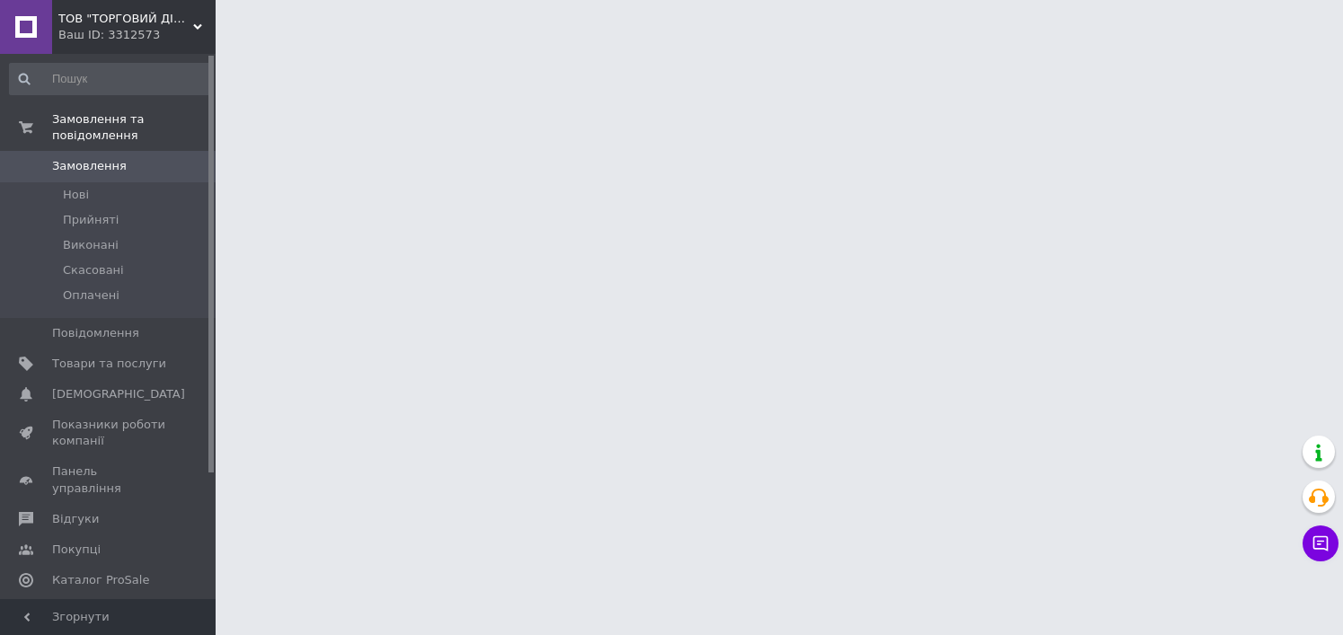  What do you see at coordinates (91, 296) in the screenshot?
I see `span: Оплачені` at bounding box center [91, 296].